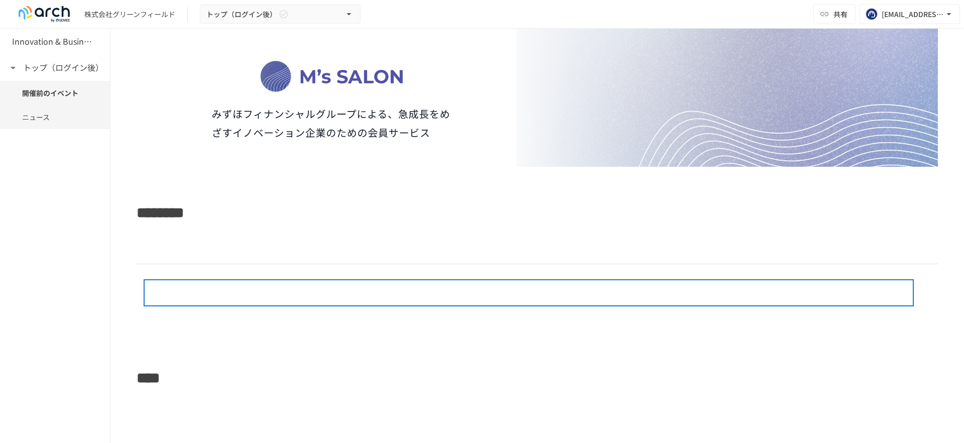 The width and height of the screenshot is (964, 443). Describe the element at coordinates (44, 14) in the screenshot. I see `img: logo-default@2x-9cf2c760.svg` at that location.